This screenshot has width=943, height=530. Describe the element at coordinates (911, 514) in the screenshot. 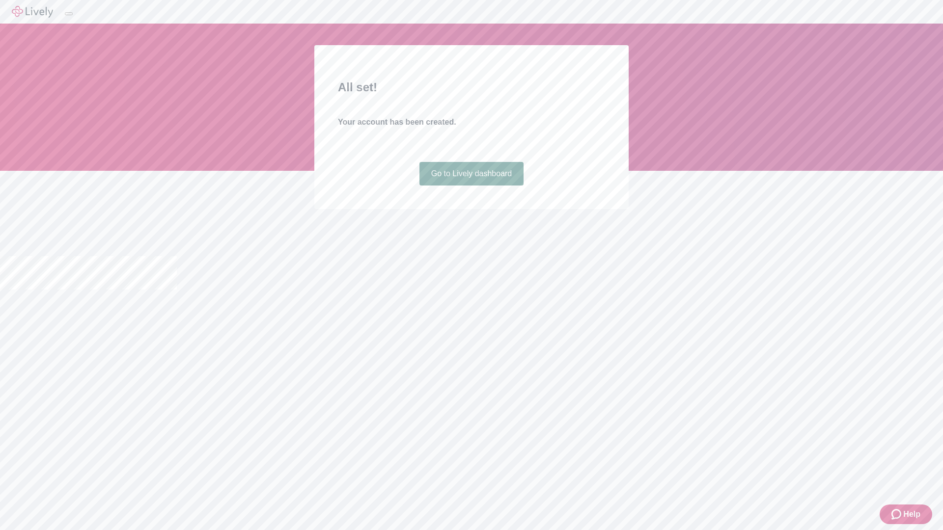

I see `span: Help` at that location.